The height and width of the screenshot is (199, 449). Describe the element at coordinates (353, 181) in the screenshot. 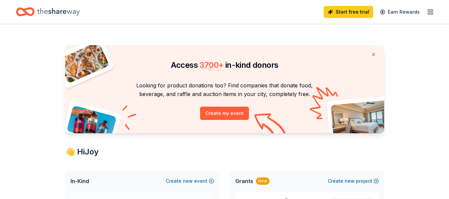

I see `button: Createnewproject` at that location.